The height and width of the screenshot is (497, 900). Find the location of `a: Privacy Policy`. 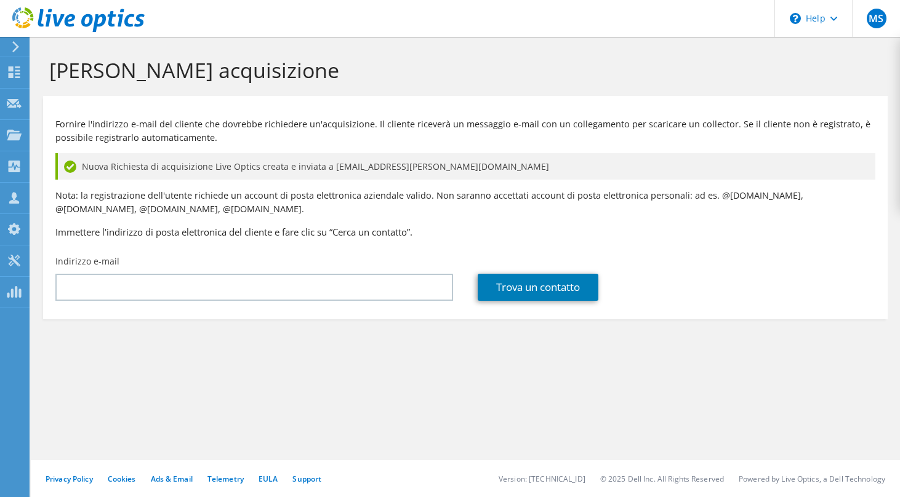

a: Privacy Policy is located at coordinates (69, 479).